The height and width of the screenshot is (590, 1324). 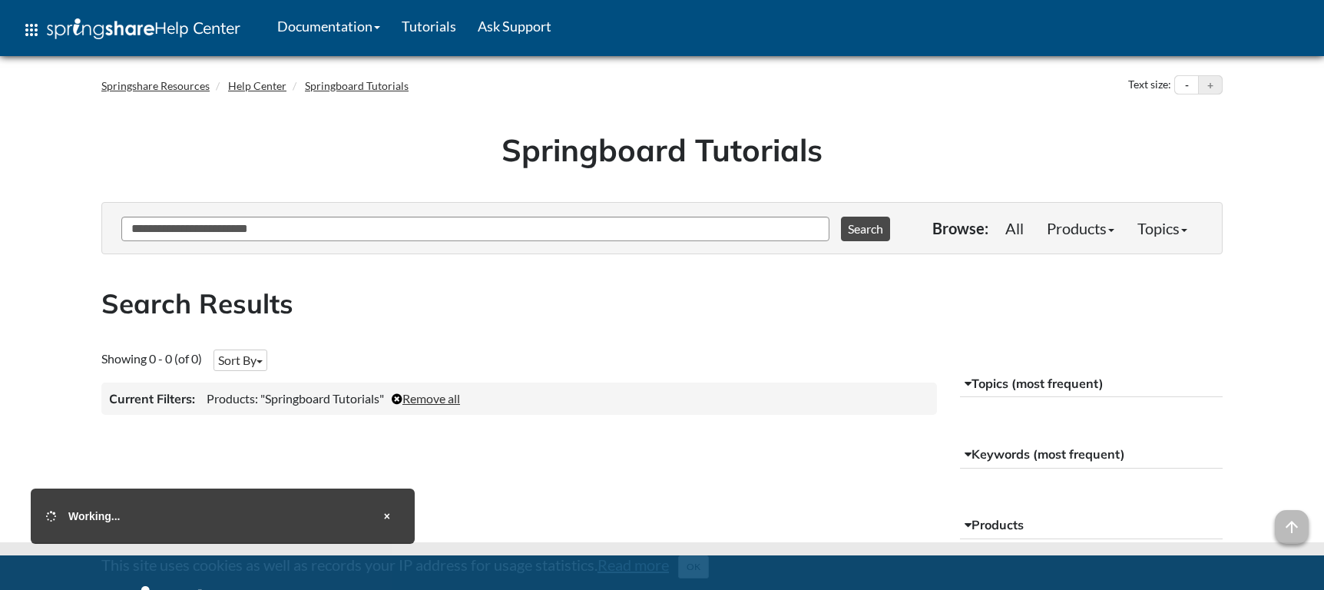 I want to click on span: Showing 0 - 0 (of 0), so click(x=151, y=358).